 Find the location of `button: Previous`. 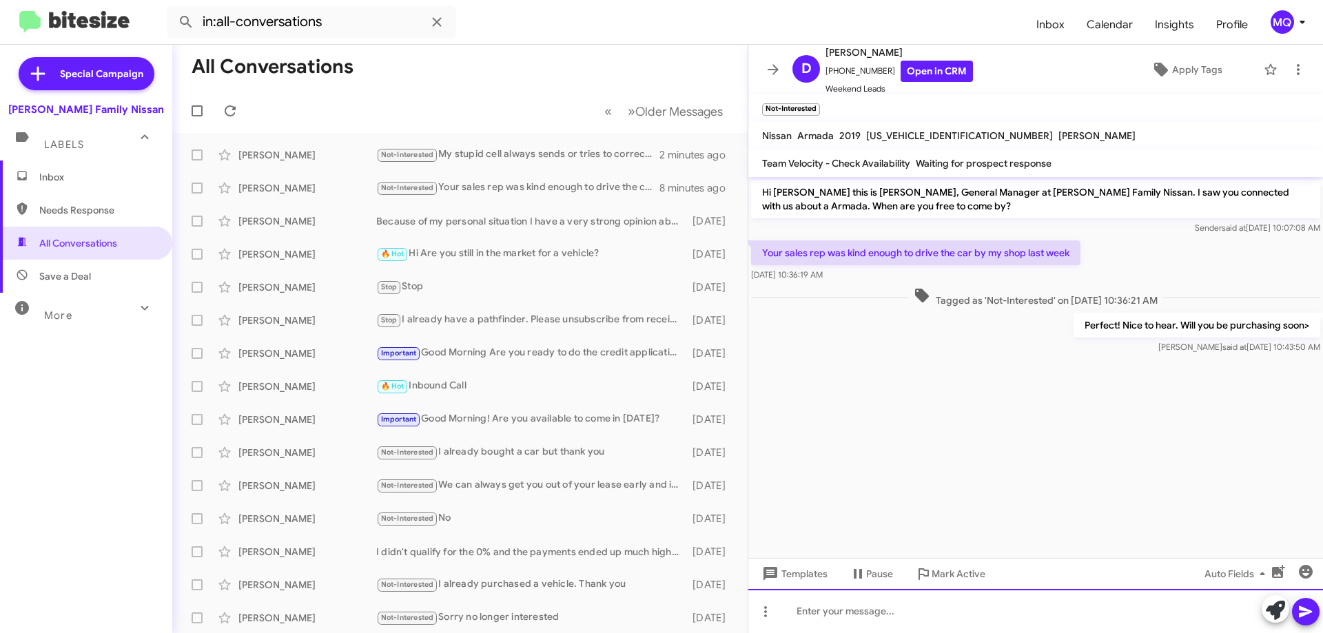

button: Previous is located at coordinates (608, 111).